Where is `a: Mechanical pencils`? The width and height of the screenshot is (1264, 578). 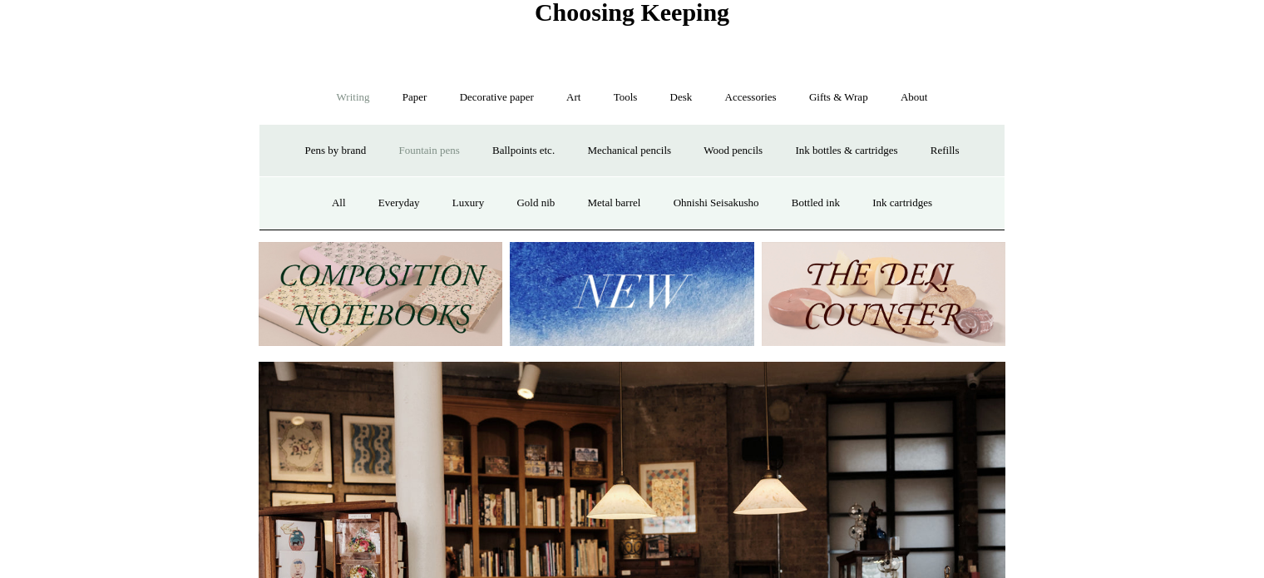
a: Mechanical pencils is located at coordinates (629, 151).